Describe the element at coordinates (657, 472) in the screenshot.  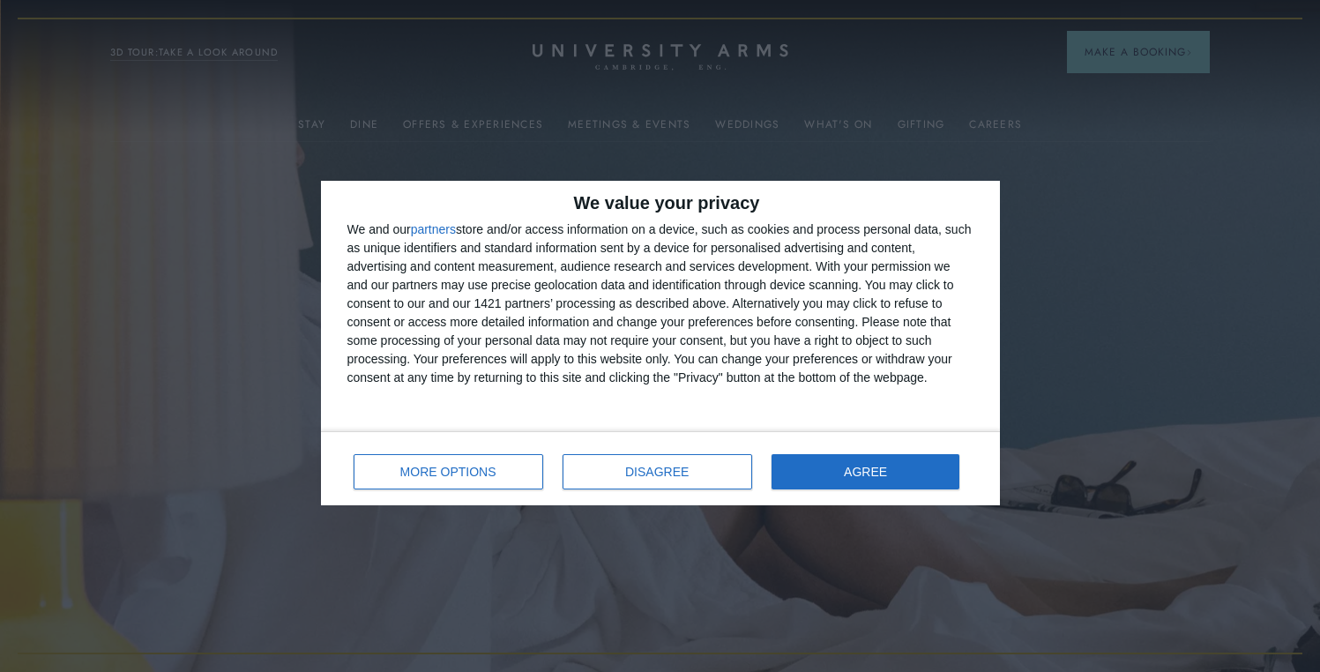
I see `button: DISAGREE` at that location.